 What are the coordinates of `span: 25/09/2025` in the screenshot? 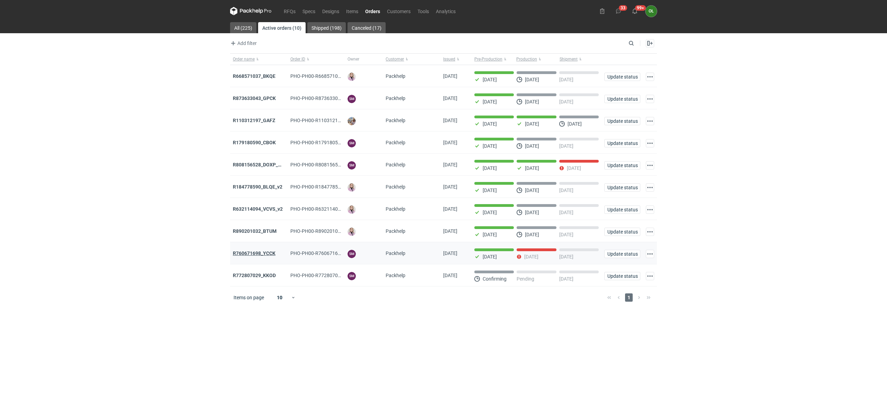 It's located at (450, 98).